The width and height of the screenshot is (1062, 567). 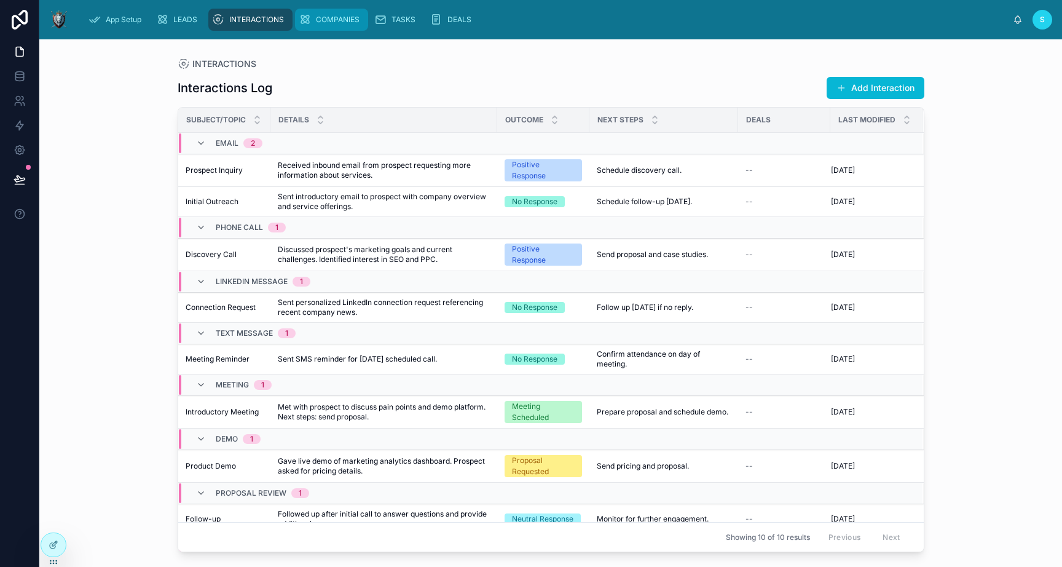 What do you see at coordinates (543, 519) in the screenshot?
I see `a: Neutral Response` at bounding box center [543, 519].